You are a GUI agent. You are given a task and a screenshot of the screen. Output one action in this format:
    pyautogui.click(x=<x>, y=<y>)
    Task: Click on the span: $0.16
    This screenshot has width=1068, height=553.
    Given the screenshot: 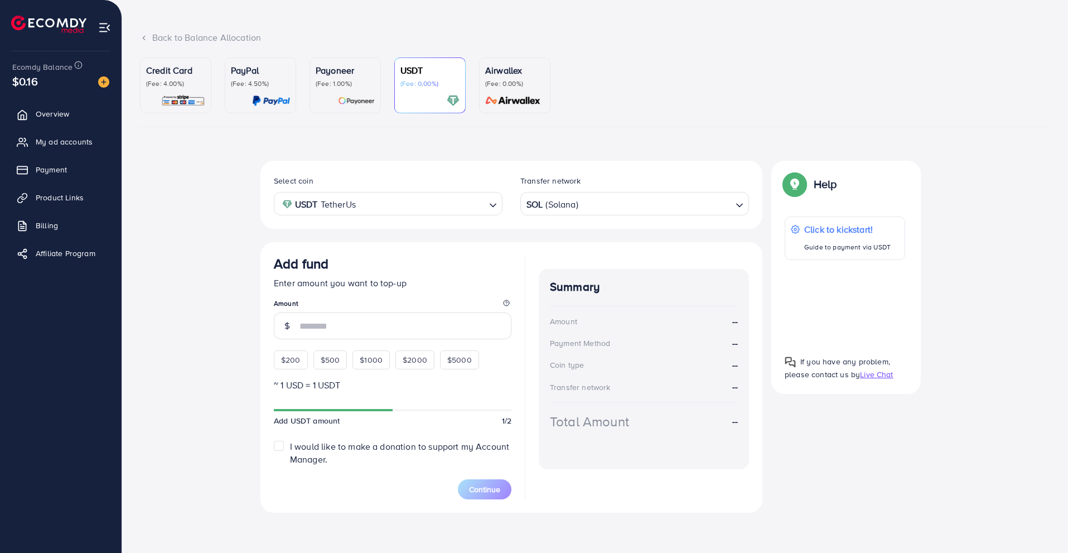 What is the action you would take?
    pyautogui.click(x=25, y=81)
    